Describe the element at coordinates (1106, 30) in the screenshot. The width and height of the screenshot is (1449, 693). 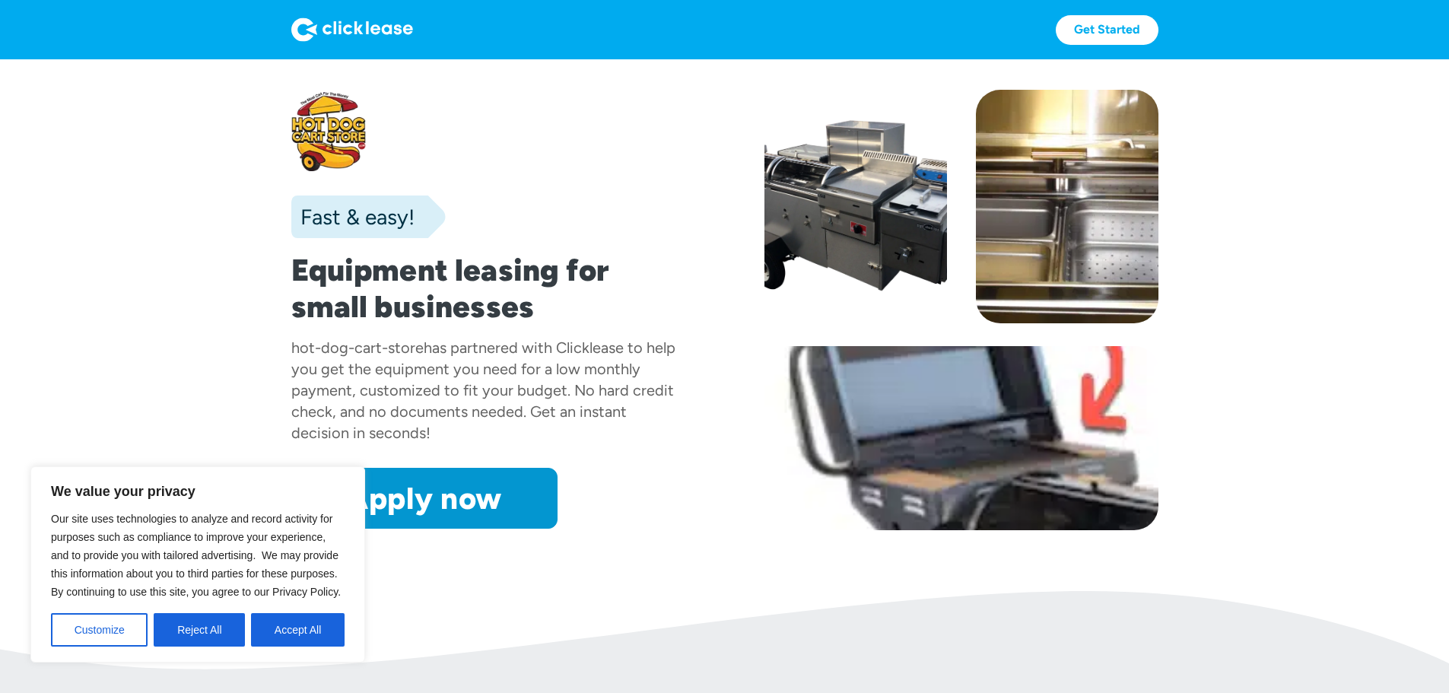
I see `a: Get Started` at that location.